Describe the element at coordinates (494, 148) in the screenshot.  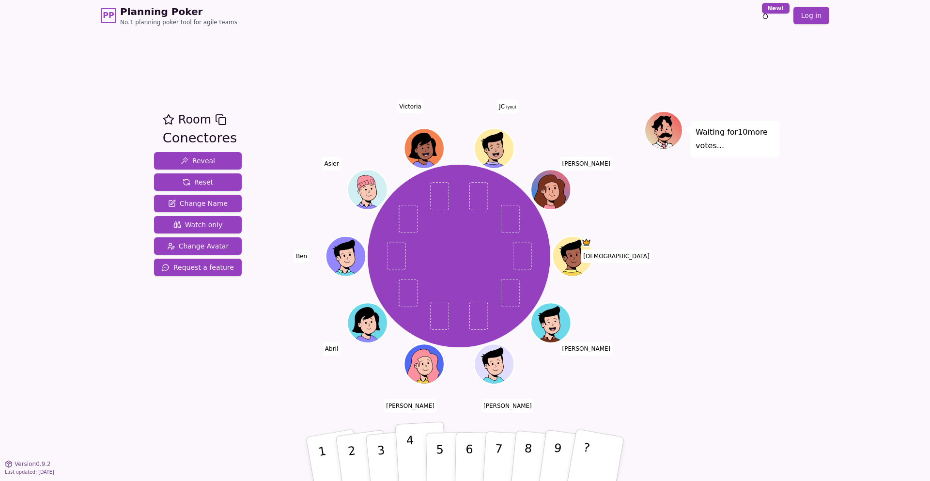
I see `button: Click to change your avatar` at that location.